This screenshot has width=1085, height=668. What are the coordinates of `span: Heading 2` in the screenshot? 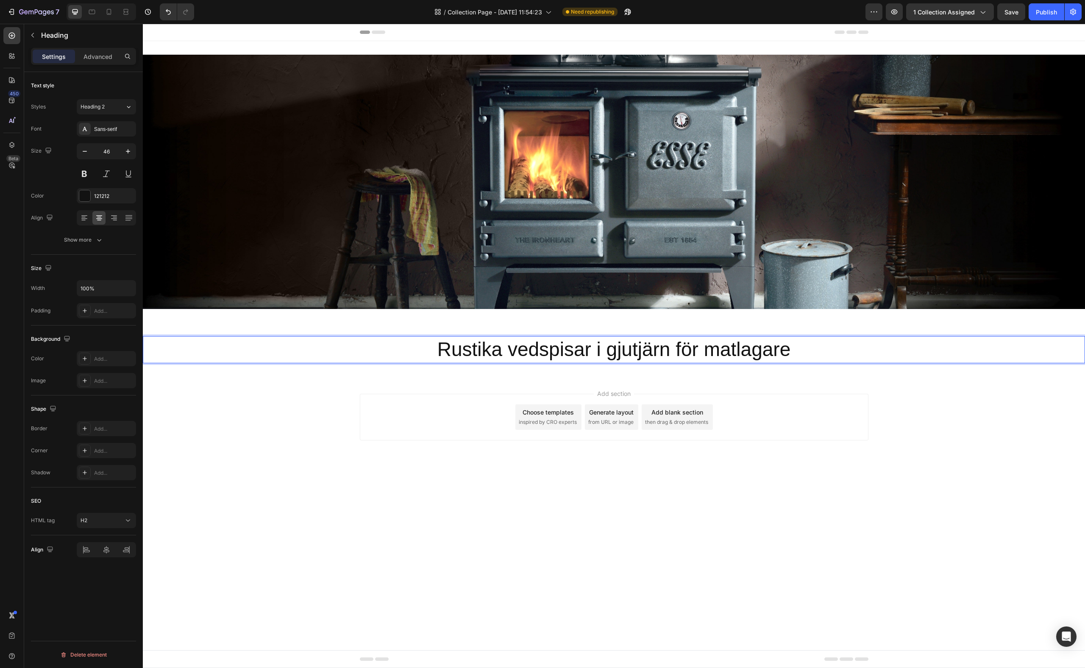 It's located at (92, 107).